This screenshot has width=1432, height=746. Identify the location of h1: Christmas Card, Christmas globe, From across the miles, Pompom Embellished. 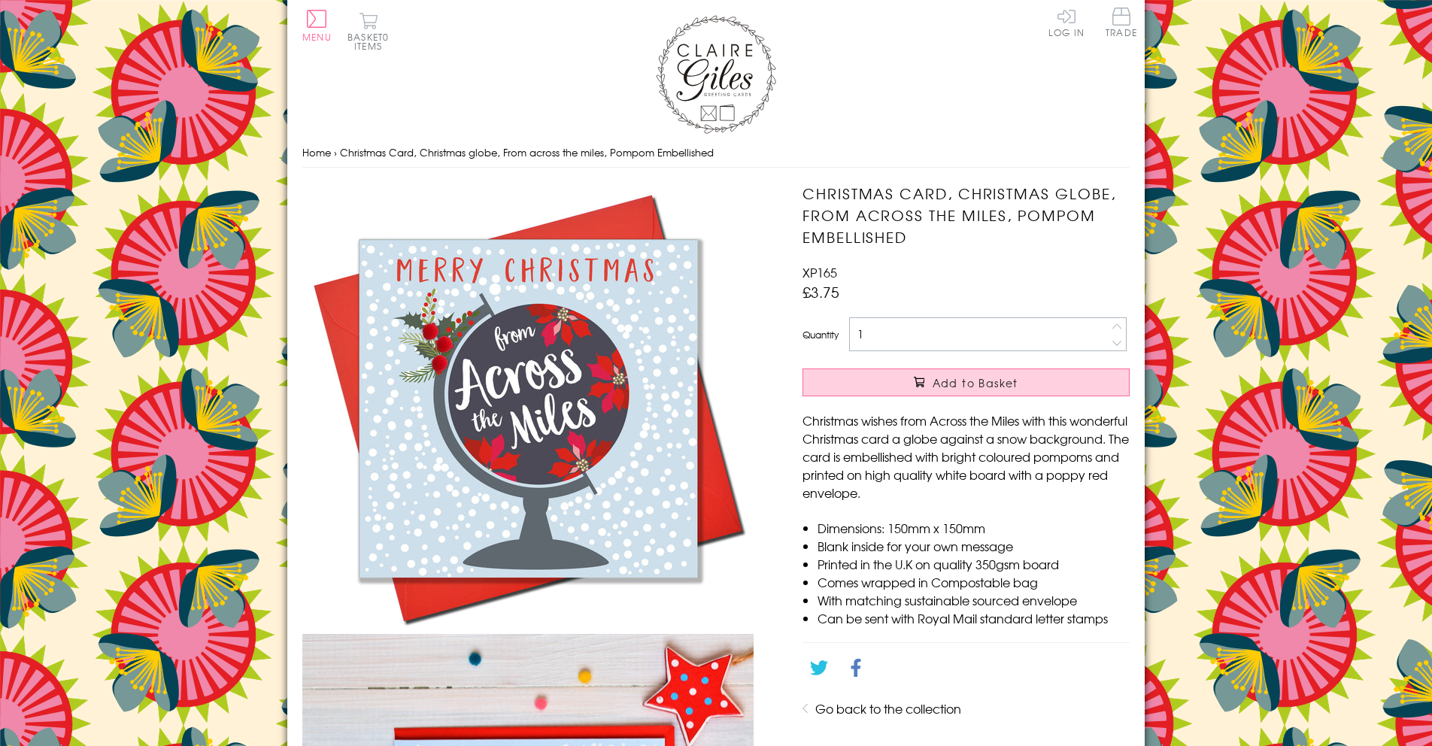
(966, 215).